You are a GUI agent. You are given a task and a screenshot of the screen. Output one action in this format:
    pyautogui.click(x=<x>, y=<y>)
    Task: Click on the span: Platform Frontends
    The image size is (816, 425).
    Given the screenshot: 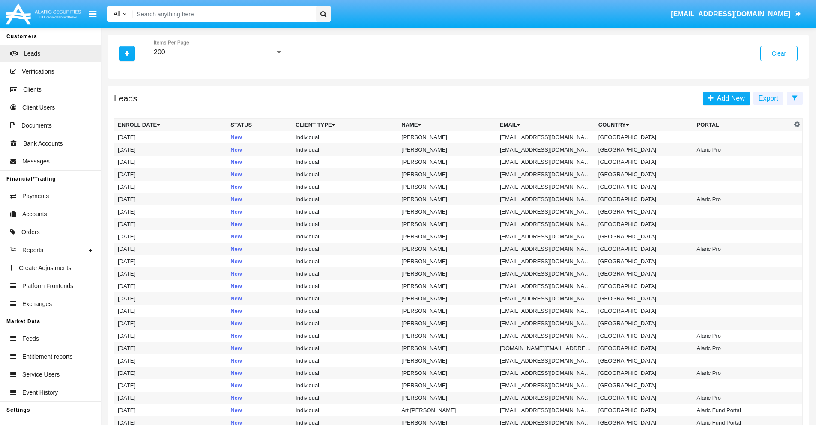 What is the action you would take?
    pyautogui.click(x=48, y=286)
    